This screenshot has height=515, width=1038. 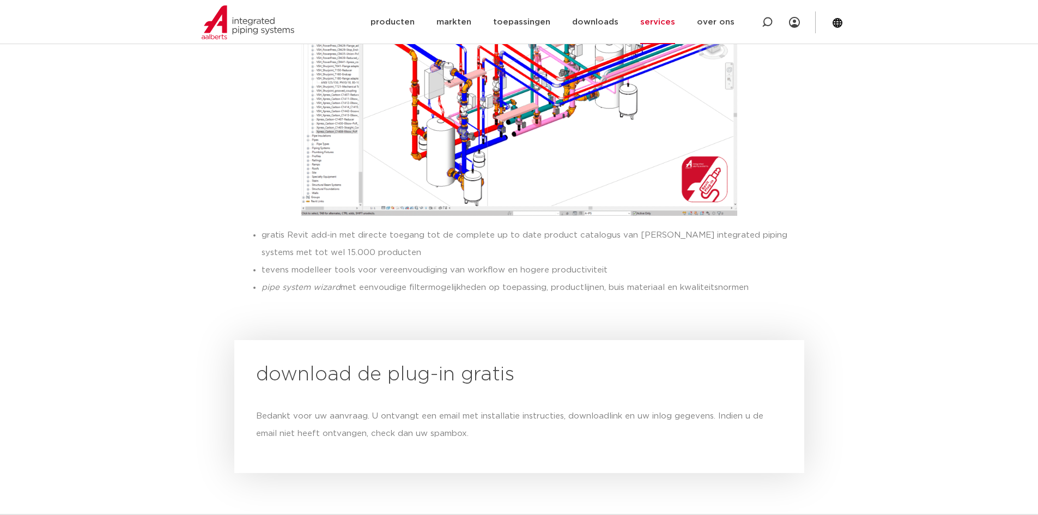 What do you see at coordinates (530, 244) in the screenshot?
I see `li: gratis Revit add-in met directe toegang tot de complete up to date product catalogus van [PERSON_...` at bounding box center [530, 244].